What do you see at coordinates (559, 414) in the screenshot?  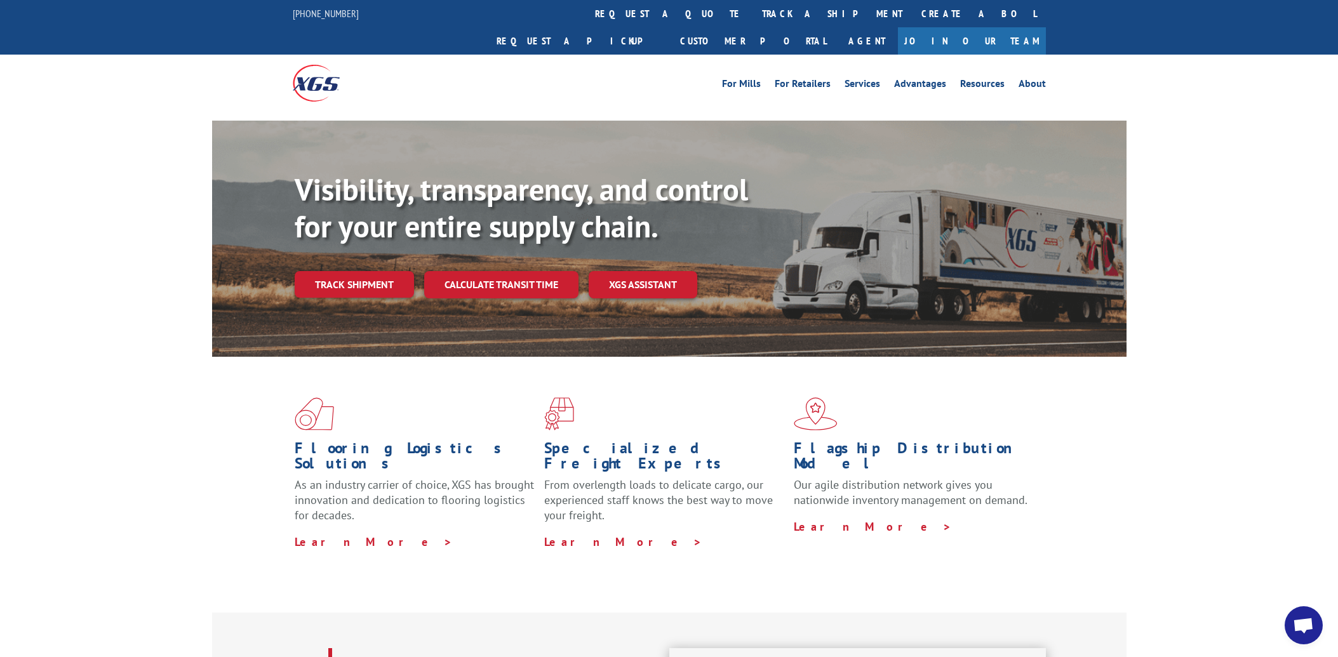 I see `img: xgs-icon-focused-on-flooring-red` at bounding box center [559, 414].